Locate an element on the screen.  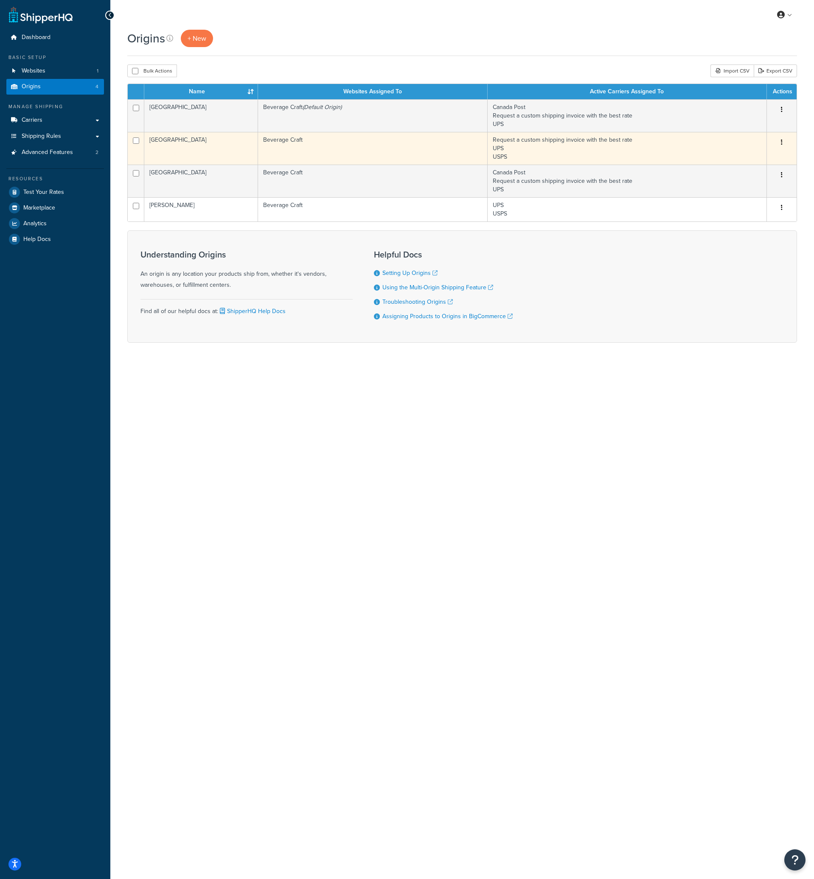
span: Shipping Rules is located at coordinates (41, 136).